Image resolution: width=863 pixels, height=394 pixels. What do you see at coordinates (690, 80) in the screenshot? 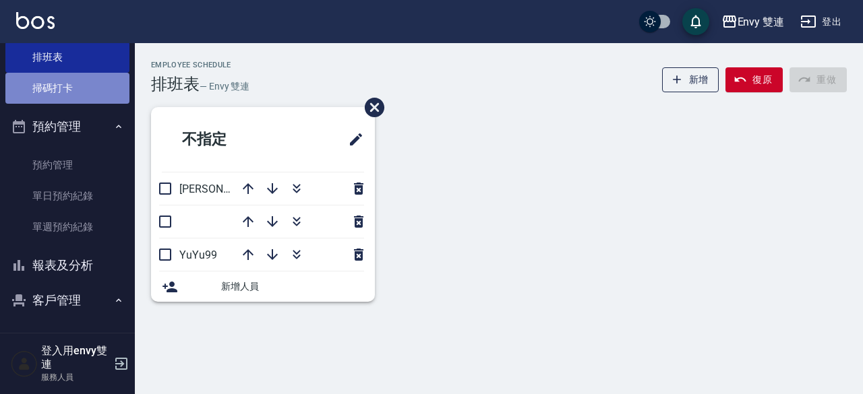
I see `button: 新增` at bounding box center [690, 80].